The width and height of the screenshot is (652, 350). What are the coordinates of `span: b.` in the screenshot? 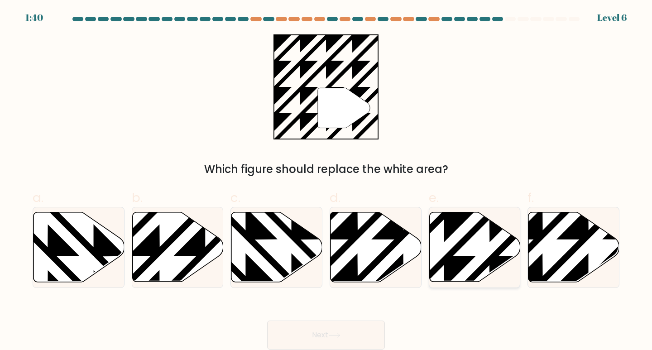 It's located at (137, 197).